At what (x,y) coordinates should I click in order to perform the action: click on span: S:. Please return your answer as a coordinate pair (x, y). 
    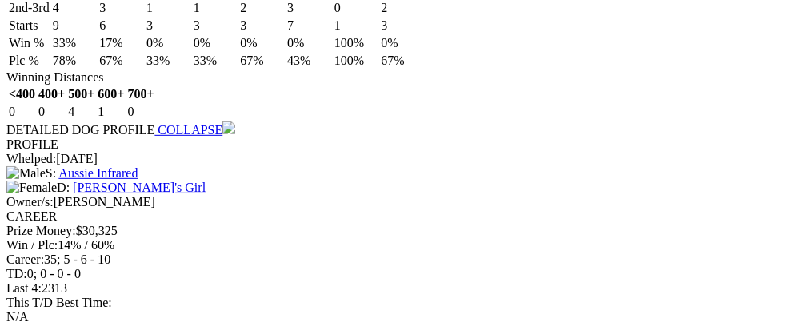
    Looking at the image, I should click on (31, 173).